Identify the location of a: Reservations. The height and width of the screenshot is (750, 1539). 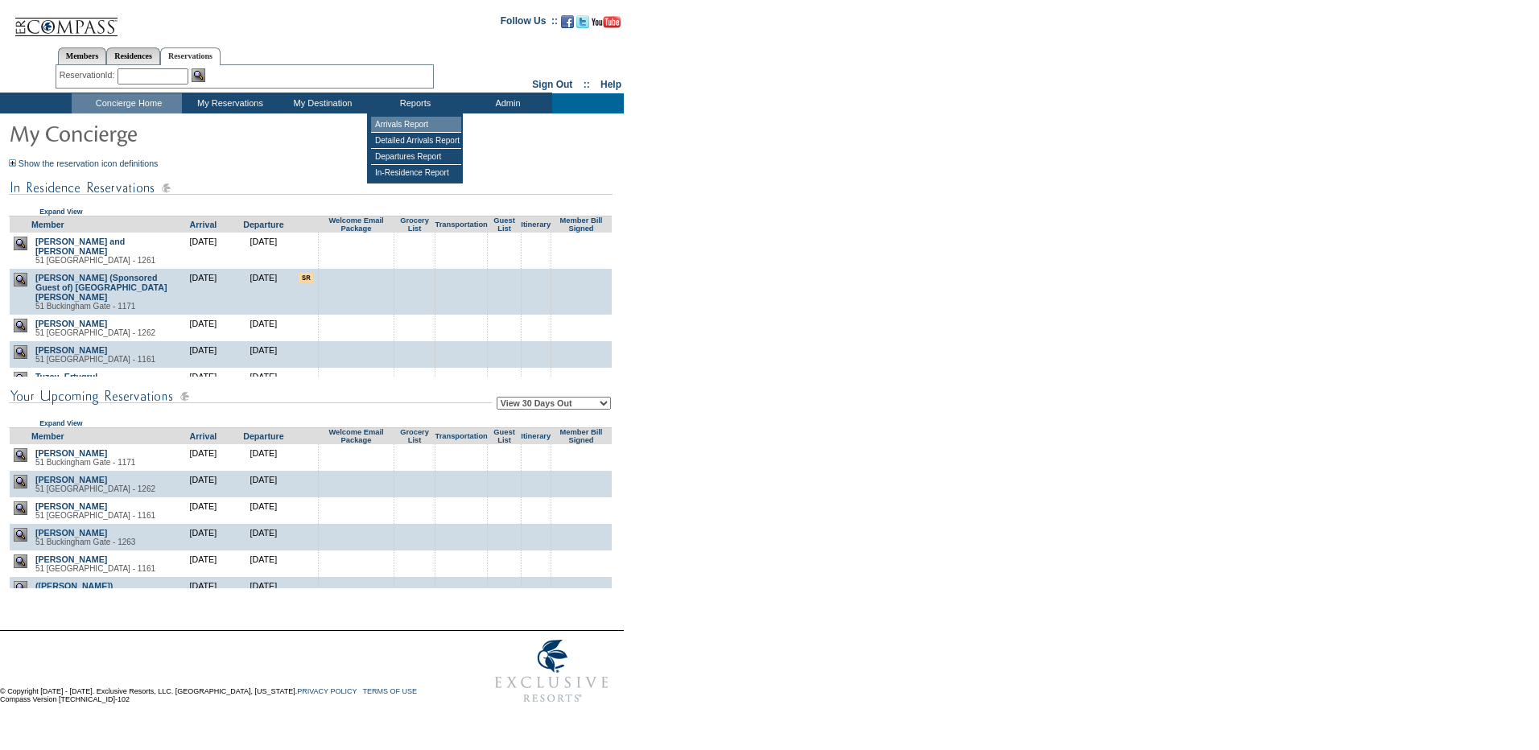
(190, 56).